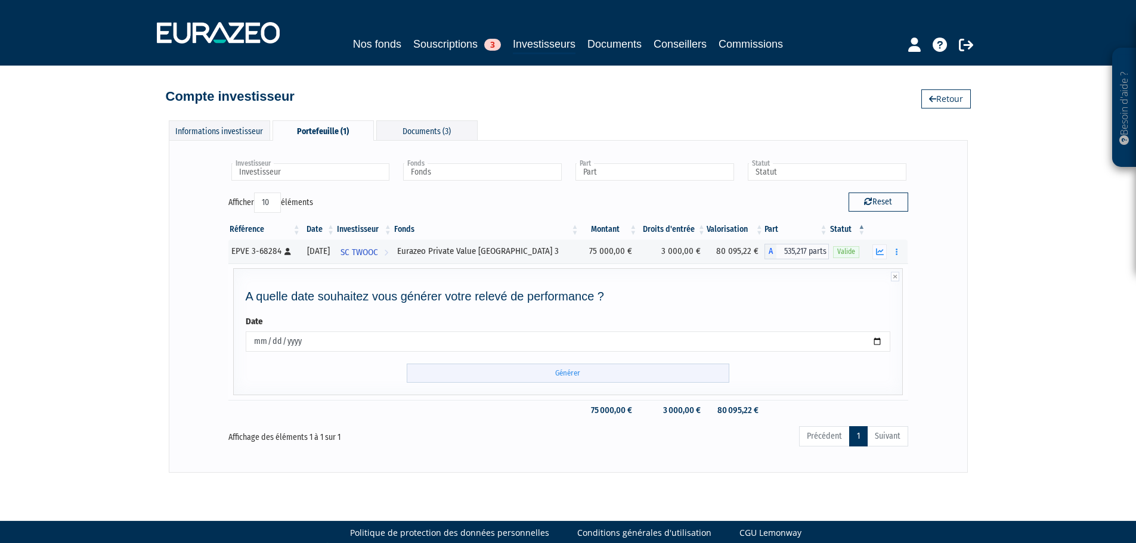 This screenshot has width=1136, height=543. I want to click on a: CGU Lemonway, so click(771, 533).